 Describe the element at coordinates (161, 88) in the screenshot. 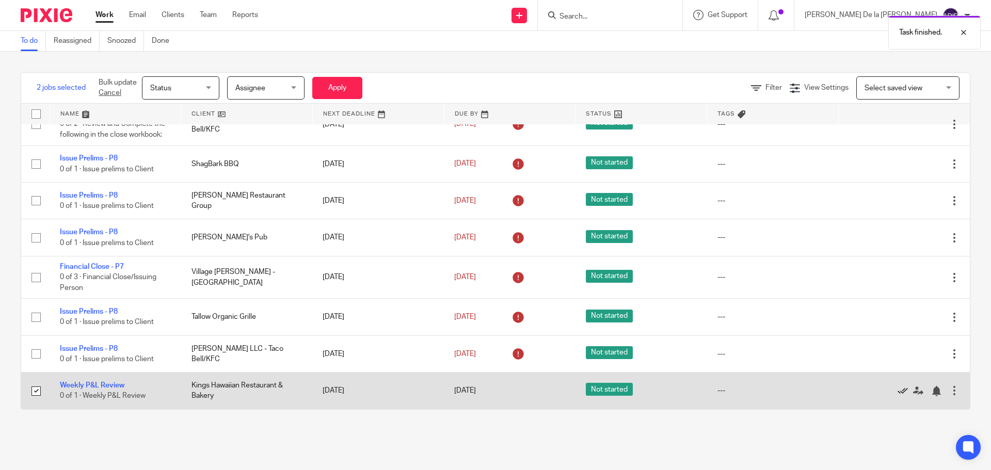

I see `span: Status` at that location.